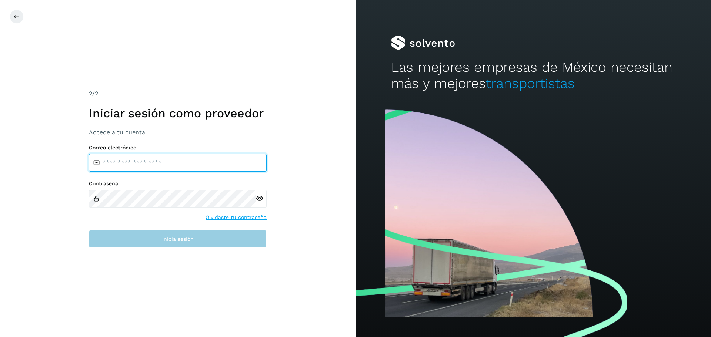 This screenshot has width=711, height=337. Describe the element at coordinates (178, 184) in the screenshot. I see `label: Contraseña` at that location.